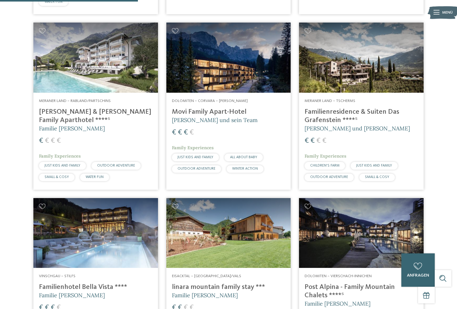 Image resolution: width=457 pixels, height=309 pixels. I want to click on span: anfragen, so click(418, 276).